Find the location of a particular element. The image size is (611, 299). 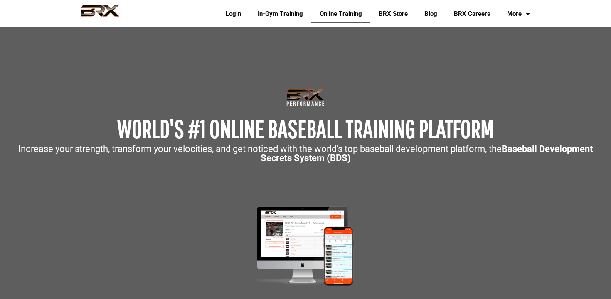

p: Increase your strength, transform your velocities, and get noticed with the world's top baseball ... is located at coordinates (306, 154).